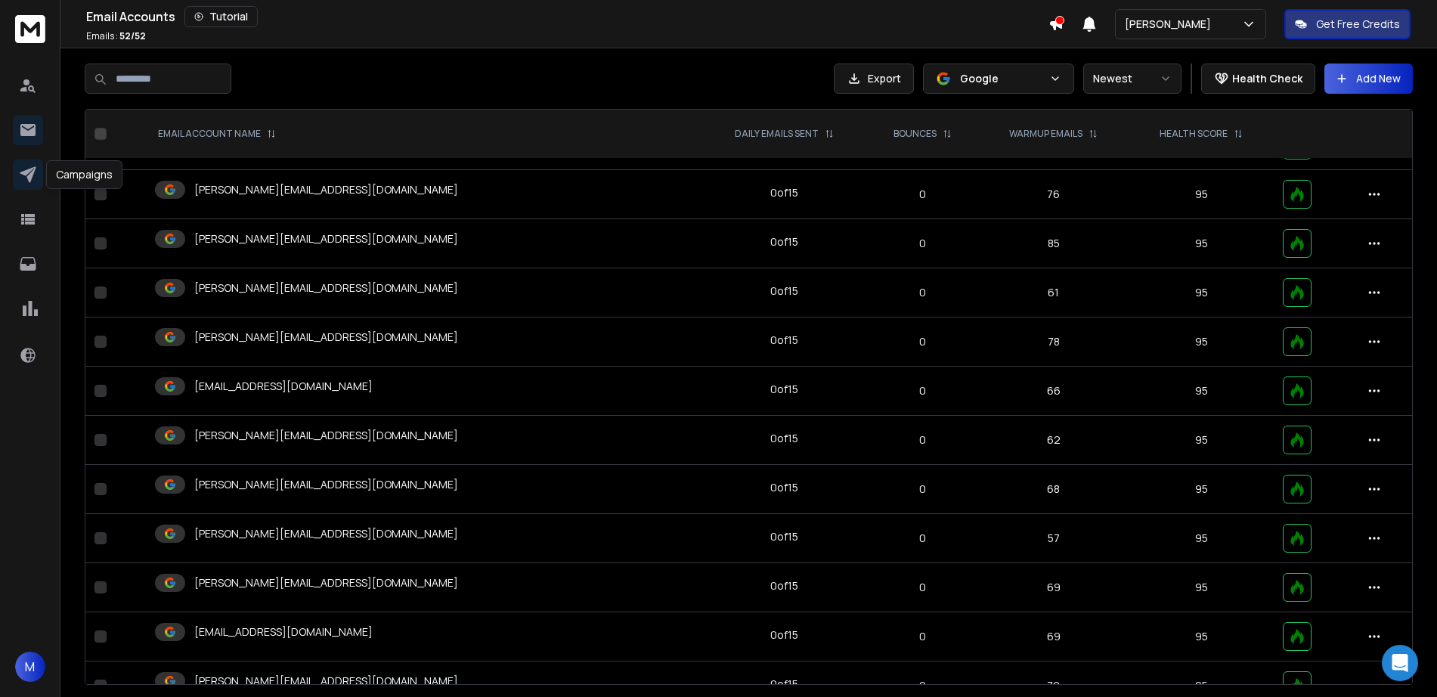  I want to click on button: M, so click(30, 667).